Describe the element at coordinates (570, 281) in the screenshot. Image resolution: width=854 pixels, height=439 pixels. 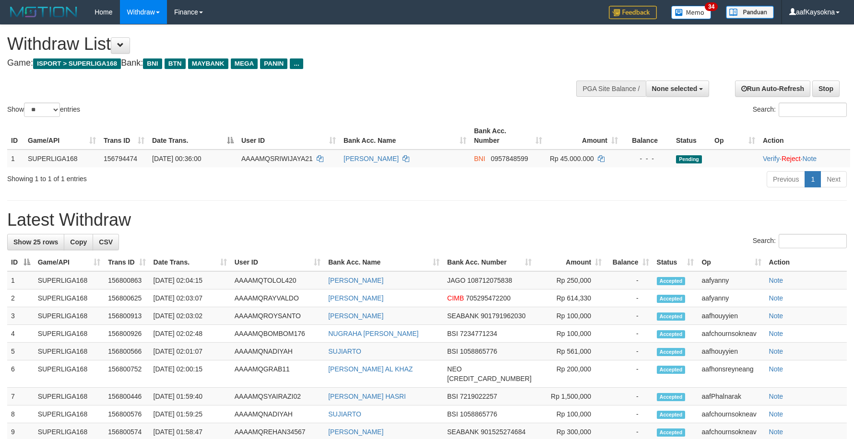
I see `td: Rp 250,000` at that location.